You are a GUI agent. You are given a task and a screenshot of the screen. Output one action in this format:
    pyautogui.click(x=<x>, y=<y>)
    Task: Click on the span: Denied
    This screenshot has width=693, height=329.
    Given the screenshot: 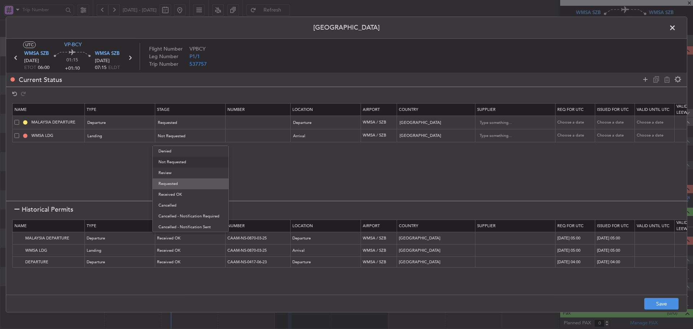 What is the action you would take?
    pyautogui.click(x=191, y=151)
    